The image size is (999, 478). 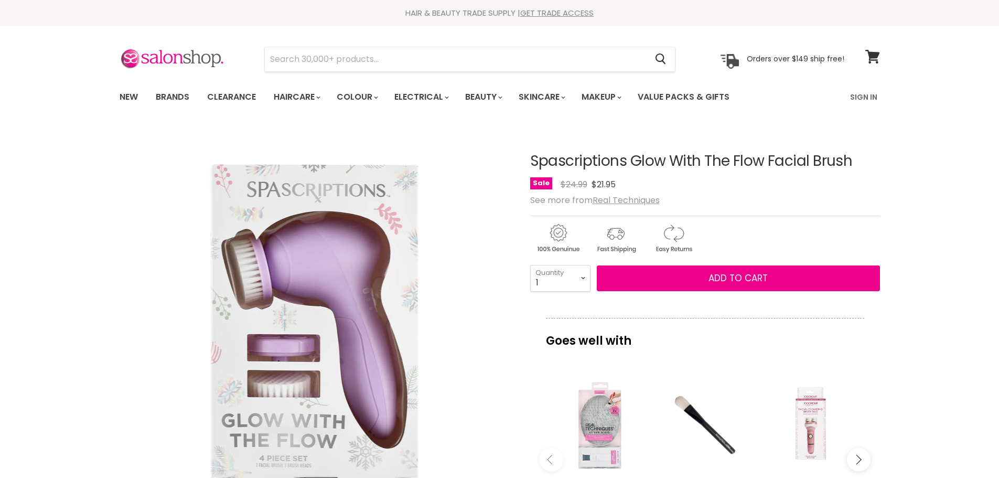 What do you see at coordinates (738, 278) in the screenshot?
I see `button: Add to cart` at bounding box center [738, 278].